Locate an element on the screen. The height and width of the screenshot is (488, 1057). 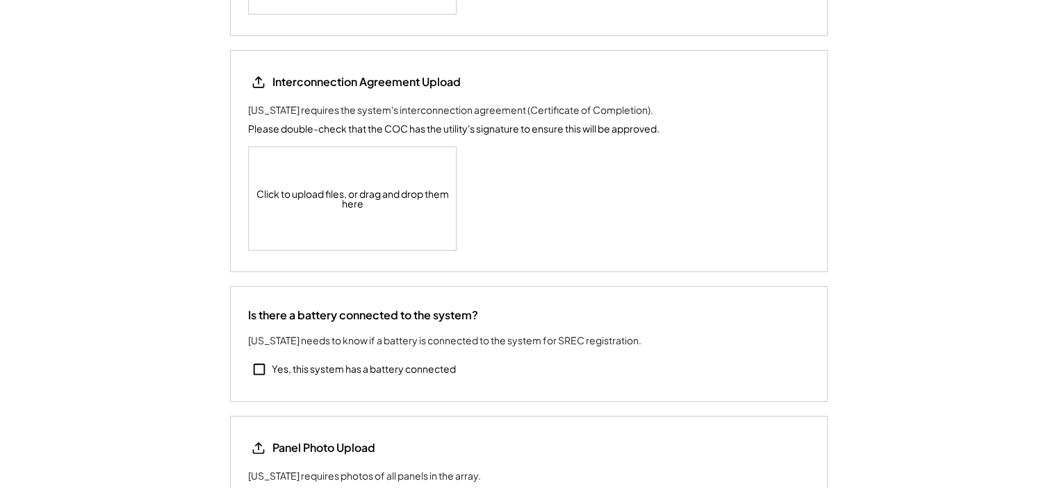
div: Please double-check that the COC has the utility's signature to ensure this will be approved. is located at coordinates (454, 129).